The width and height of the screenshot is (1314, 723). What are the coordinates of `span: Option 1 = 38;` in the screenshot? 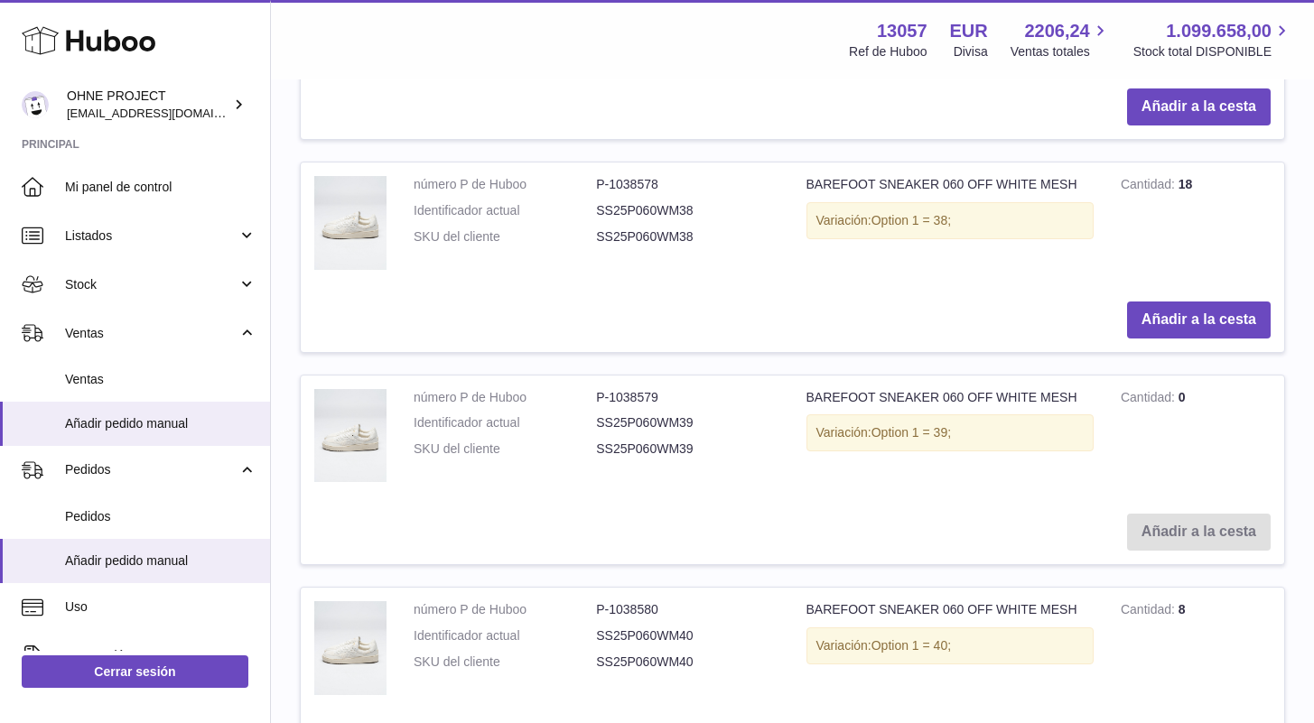 It's located at (911, 220).